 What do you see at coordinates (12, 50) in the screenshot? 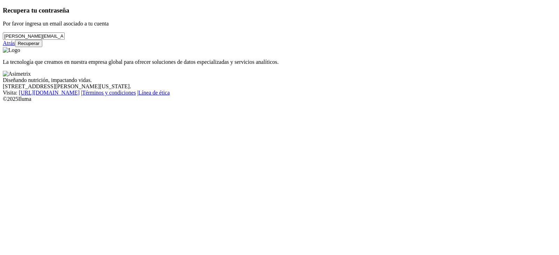
I see `img: Logo` at bounding box center [12, 50].